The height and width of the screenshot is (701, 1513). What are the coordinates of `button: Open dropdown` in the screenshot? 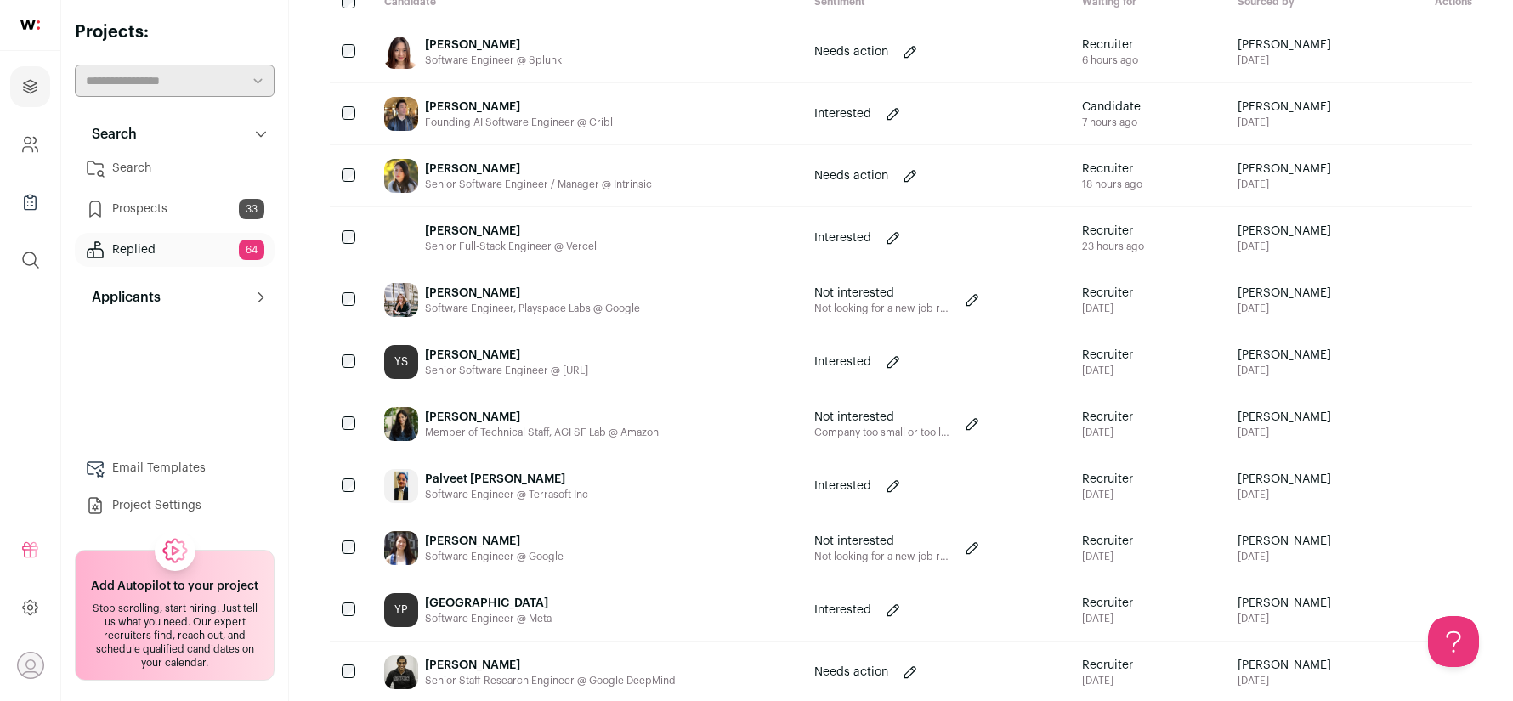 It's located at (31, 665).